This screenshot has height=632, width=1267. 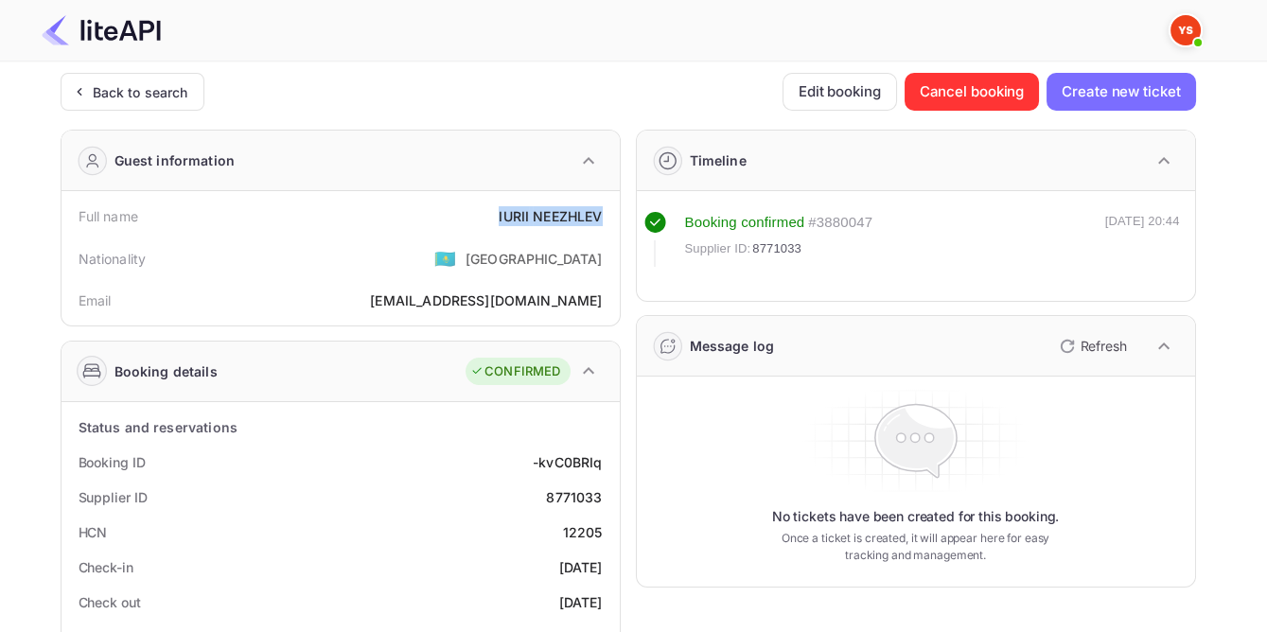 What do you see at coordinates (93, 532) in the screenshot?
I see `div: HCN` at bounding box center [93, 532].